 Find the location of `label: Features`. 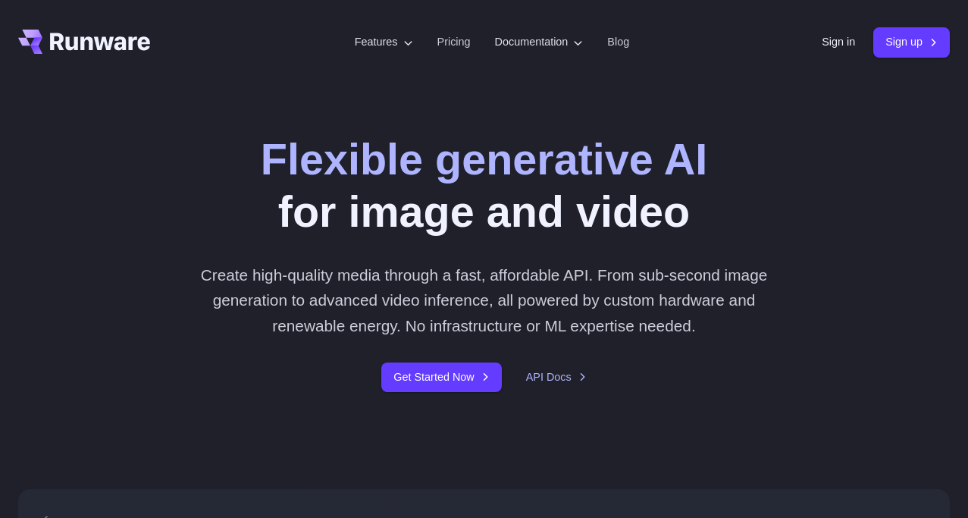

label: Features is located at coordinates (384, 42).